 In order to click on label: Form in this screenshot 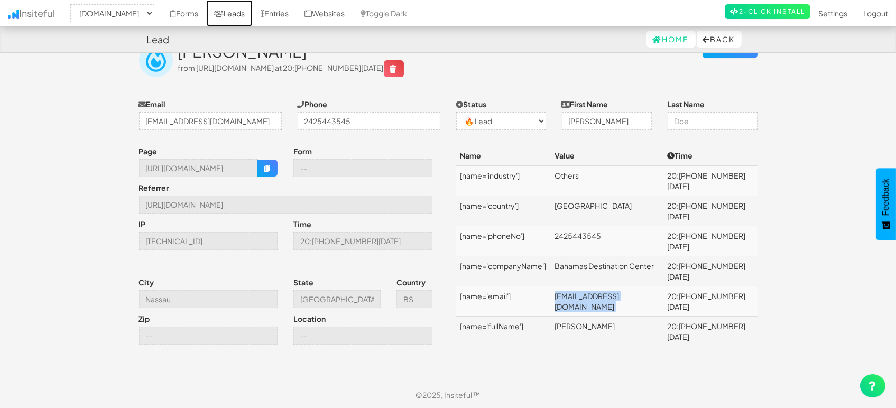, I will do `click(302, 151)`.